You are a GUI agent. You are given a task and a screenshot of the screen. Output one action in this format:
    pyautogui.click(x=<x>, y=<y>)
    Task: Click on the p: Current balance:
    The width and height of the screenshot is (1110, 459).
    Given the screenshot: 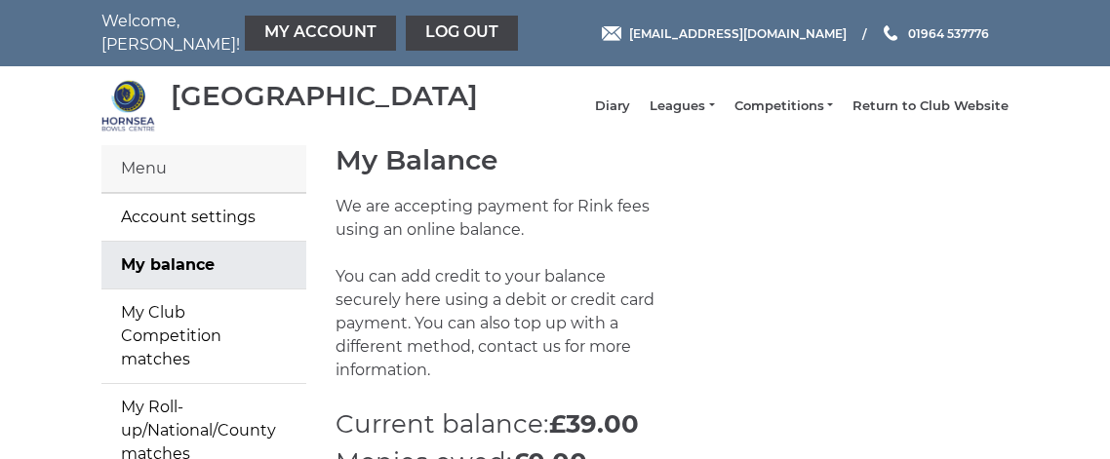 What is the action you would take?
    pyautogui.click(x=672, y=424)
    